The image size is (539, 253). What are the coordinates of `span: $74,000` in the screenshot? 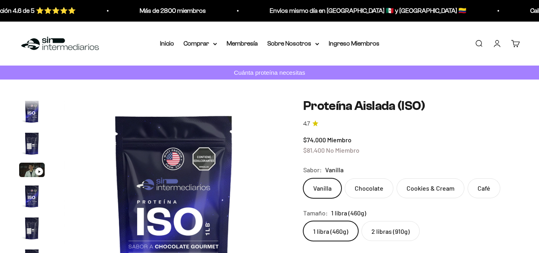 It's located at (315, 139).